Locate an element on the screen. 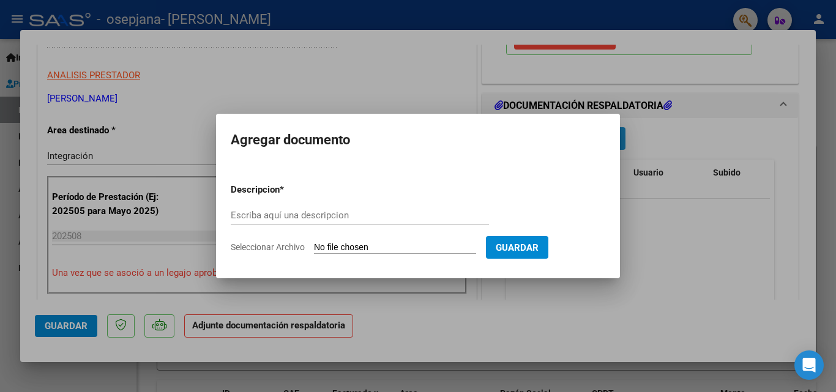 This screenshot has width=836, height=392. div: Open Intercom Messenger is located at coordinates (809, 365).